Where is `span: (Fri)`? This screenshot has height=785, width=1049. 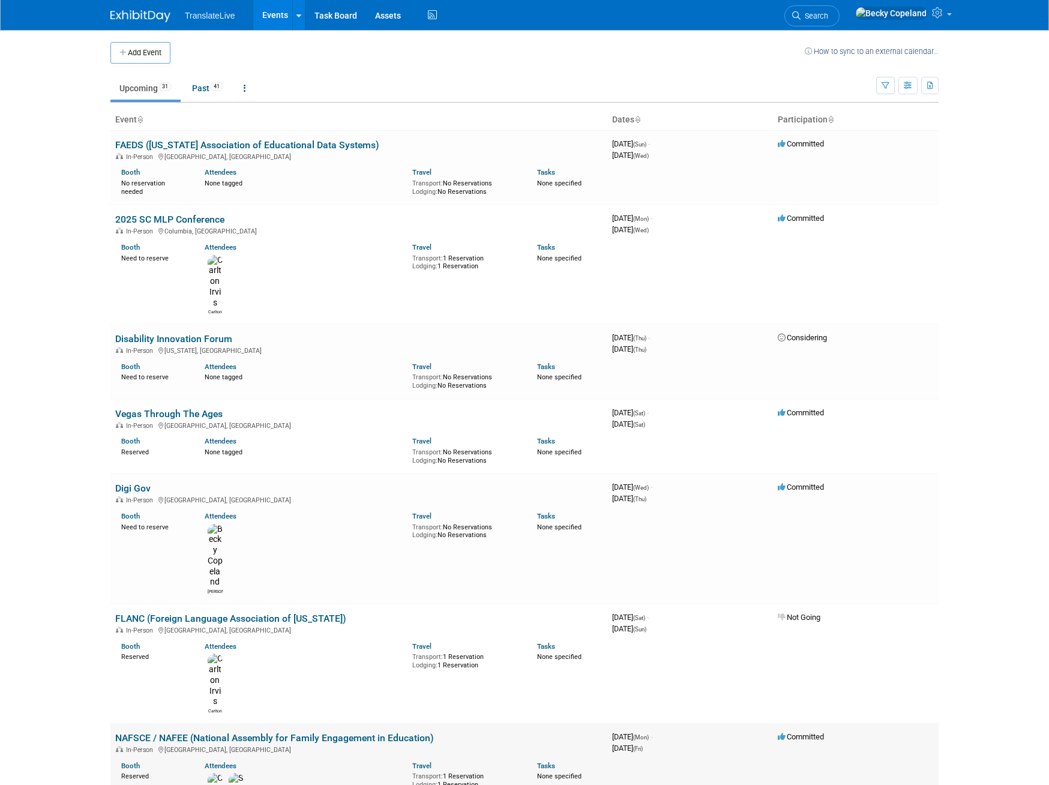
span: (Fri) is located at coordinates (638, 748).